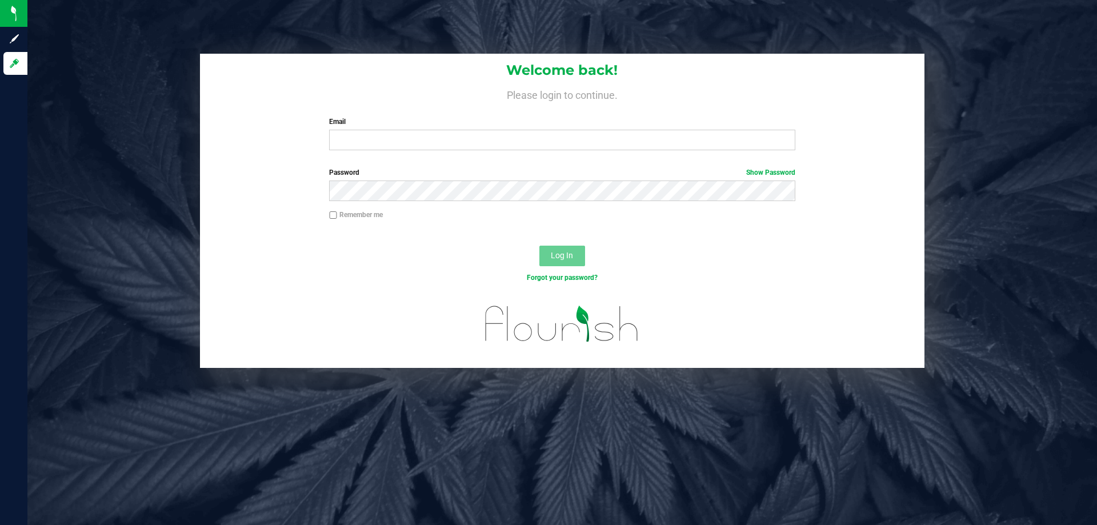 This screenshot has height=525, width=1097. What do you see at coordinates (344, 173) in the screenshot?
I see `span: Password` at bounding box center [344, 173].